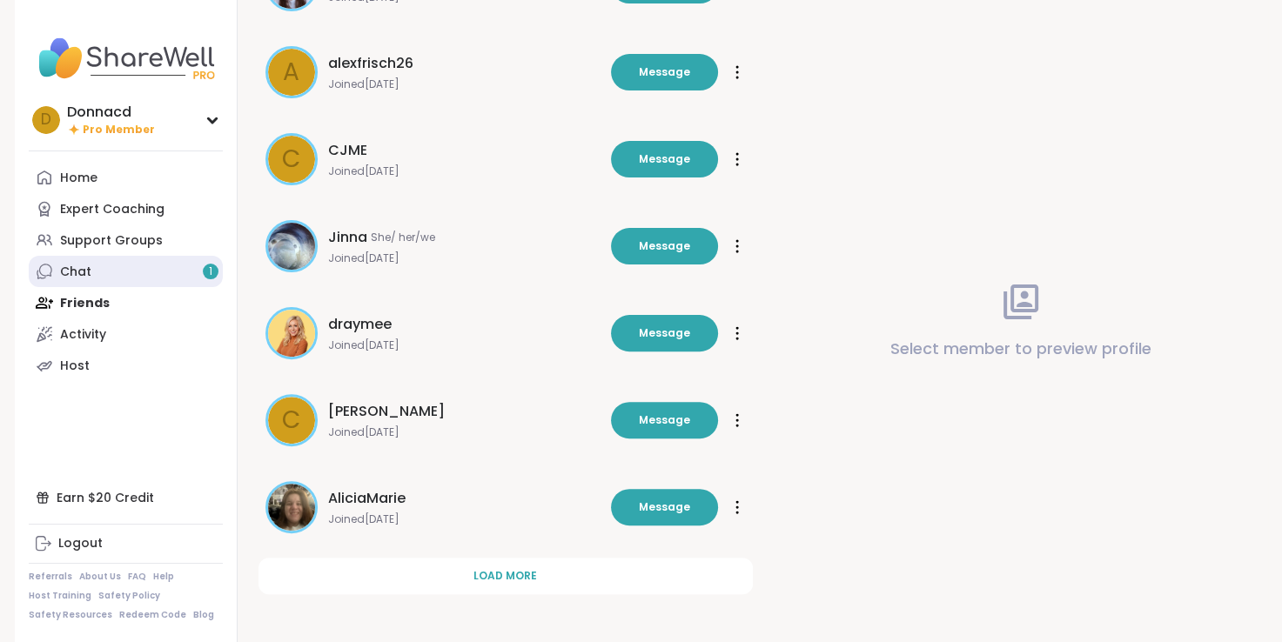 The height and width of the screenshot is (642, 1282). I want to click on span: Jinna, so click(347, 238).